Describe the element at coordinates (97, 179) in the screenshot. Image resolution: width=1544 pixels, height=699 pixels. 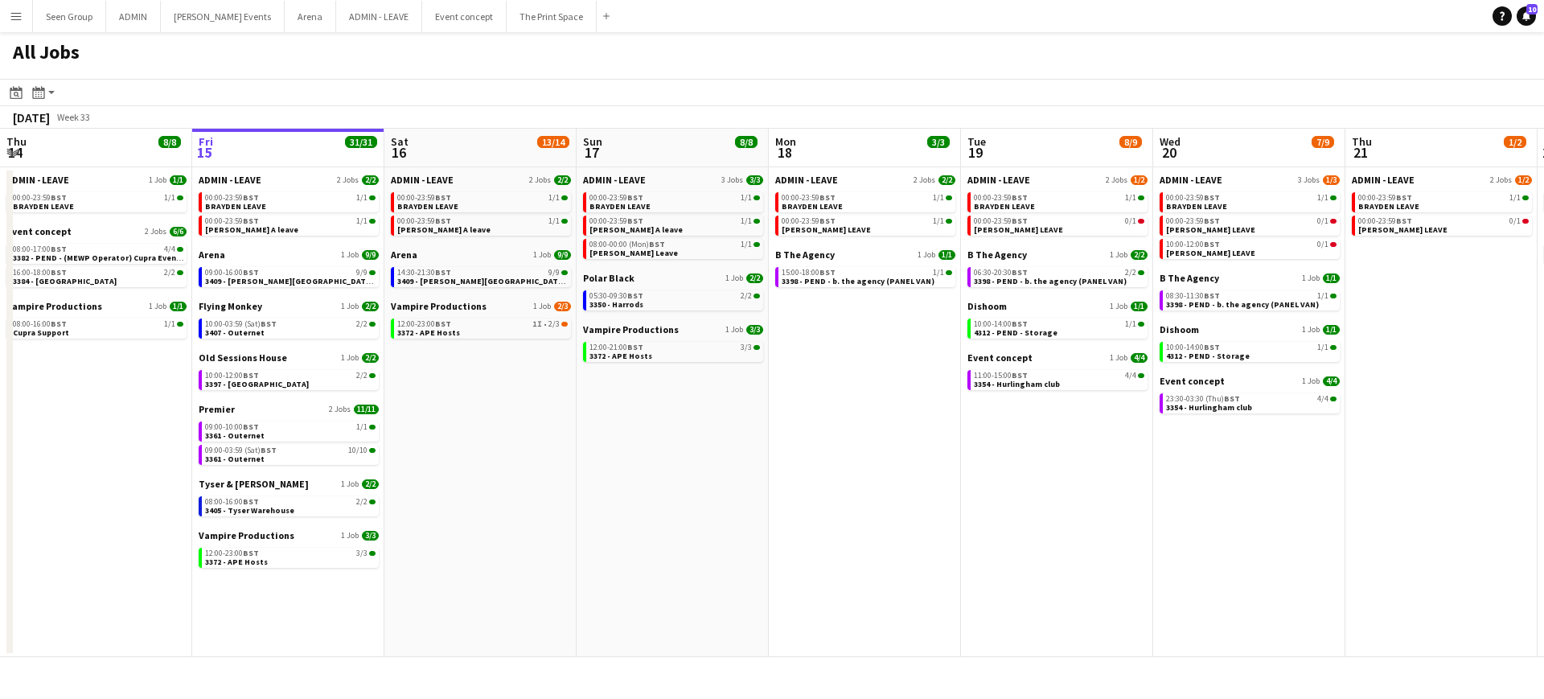
I see `a: ADMIN - LEAVE1 Job1/1` at that location.